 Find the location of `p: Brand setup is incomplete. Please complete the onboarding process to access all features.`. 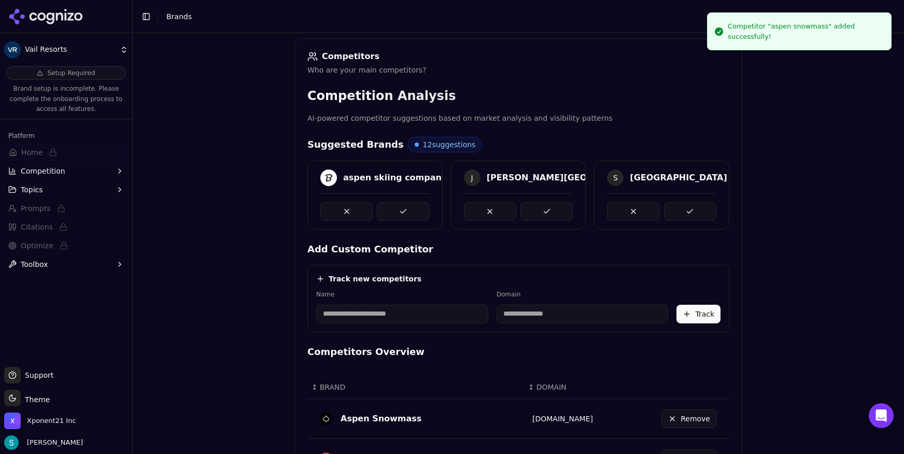

p: Brand setup is incomplete. Please complete the onboarding process to access all features. is located at coordinates (66, 99).